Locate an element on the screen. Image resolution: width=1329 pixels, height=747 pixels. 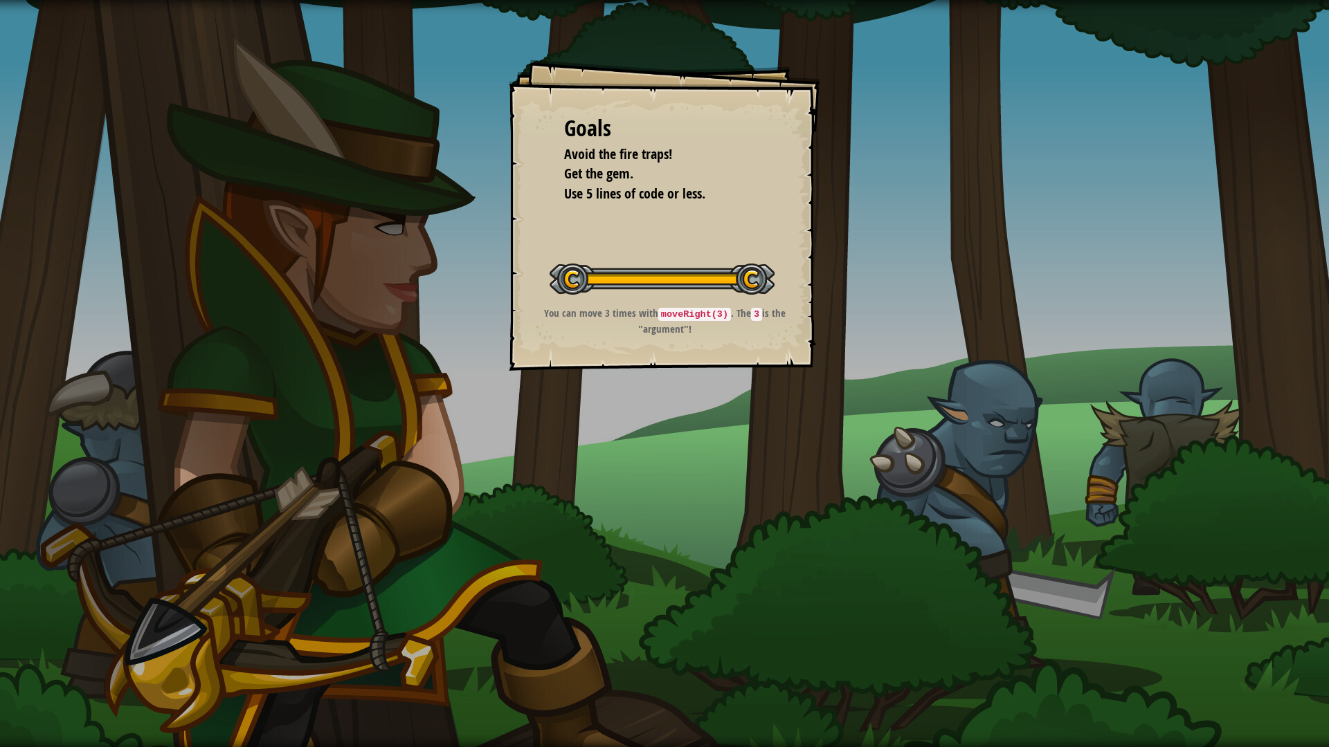
div: Goals is located at coordinates (664, 129).